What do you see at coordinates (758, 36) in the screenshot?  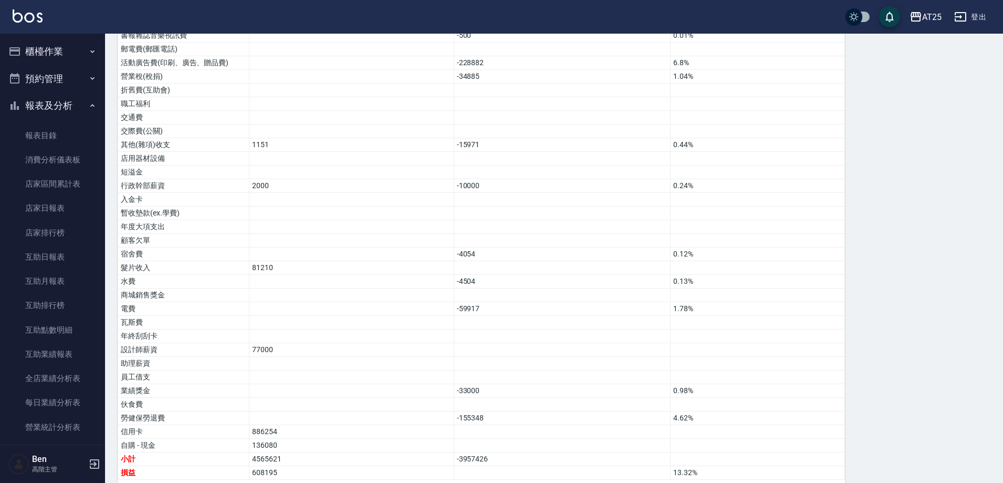 I see `td: 0.01%` at bounding box center [758, 36].